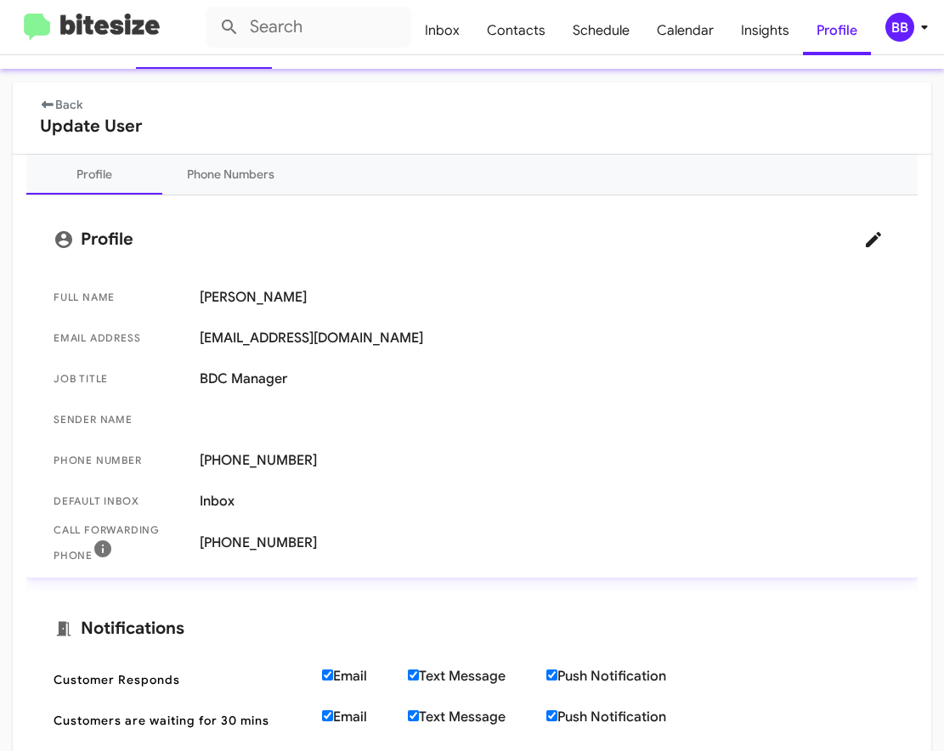 This screenshot has width=944, height=751. I want to click on span: Full Name, so click(120, 297).